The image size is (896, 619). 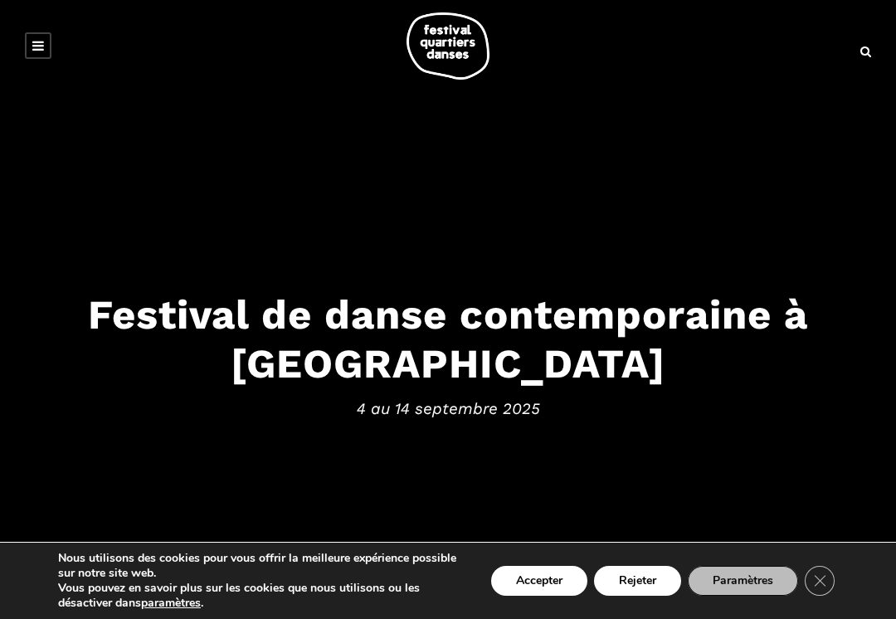 What do you see at coordinates (539, 581) in the screenshot?
I see `button: Accepter` at bounding box center [539, 581].